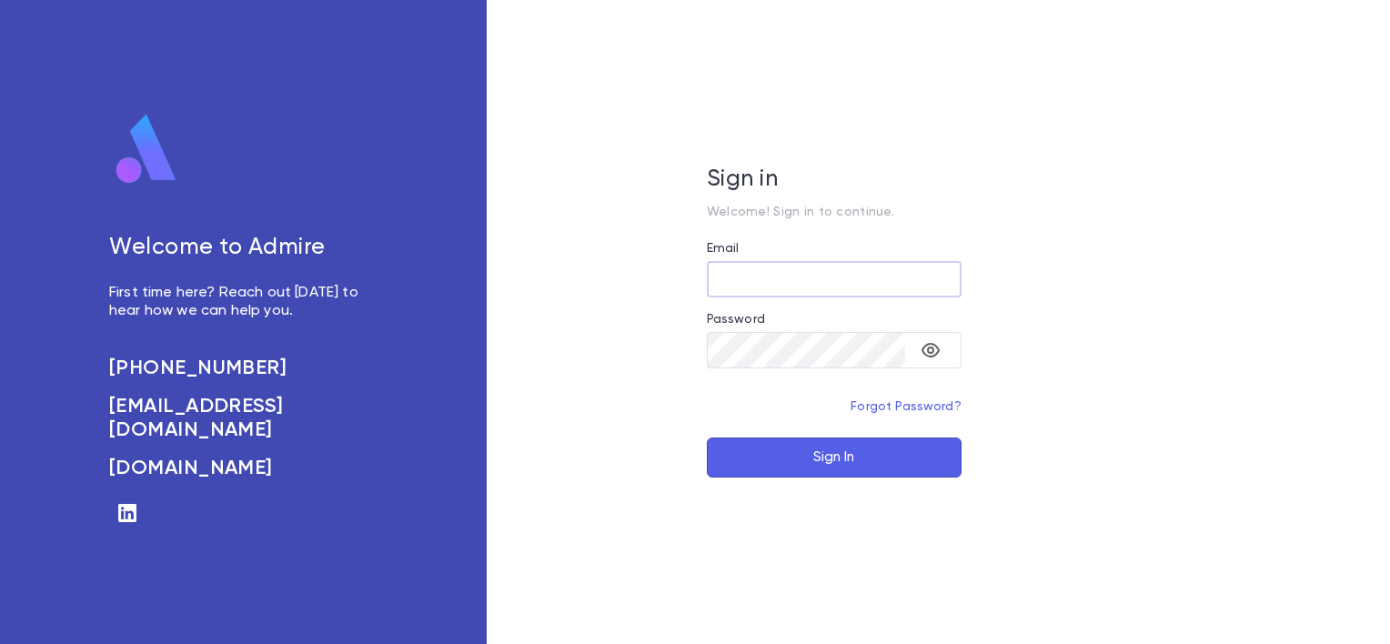 This screenshot has width=1390, height=644. What do you see at coordinates (723, 248) in the screenshot?
I see `label: Email` at bounding box center [723, 248].